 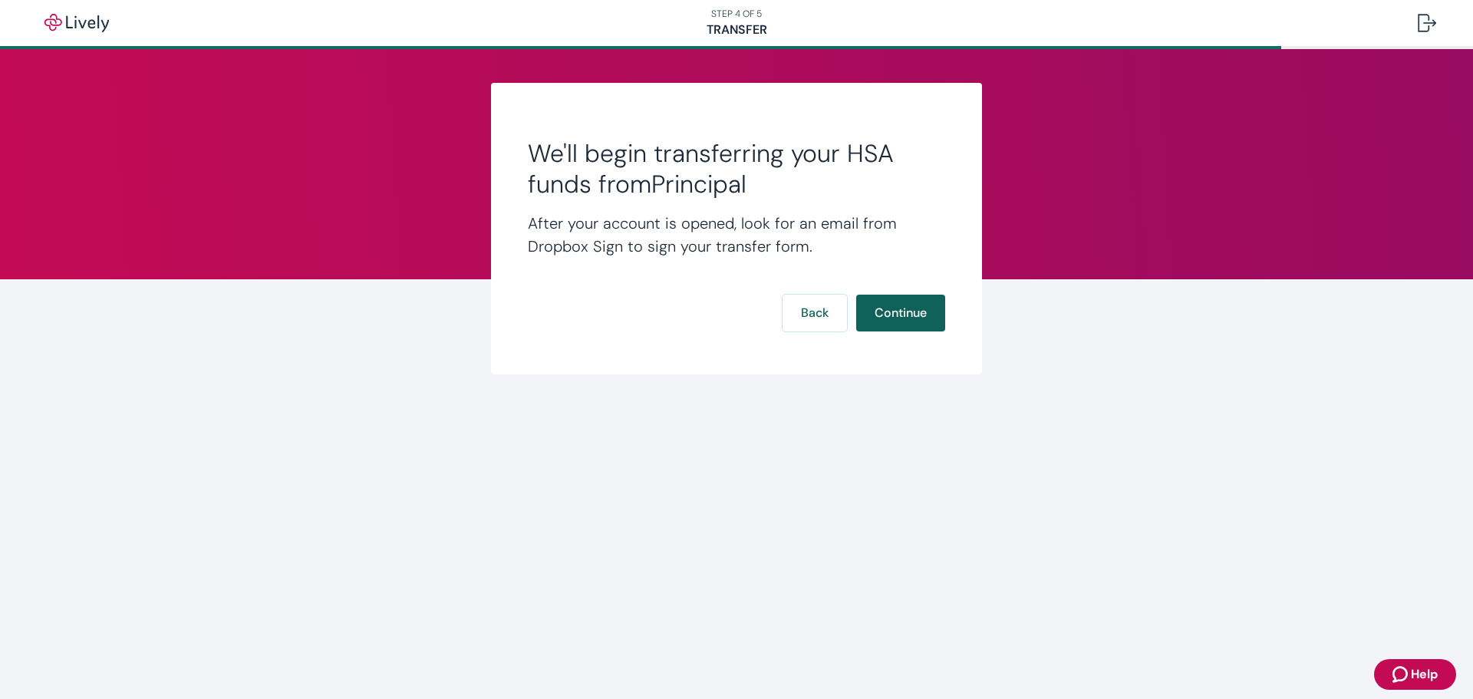 What do you see at coordinates (1415, 675) in the screenshot?
I see `button: Zendesk support iconHelp` at bounding box center [1415, 675].